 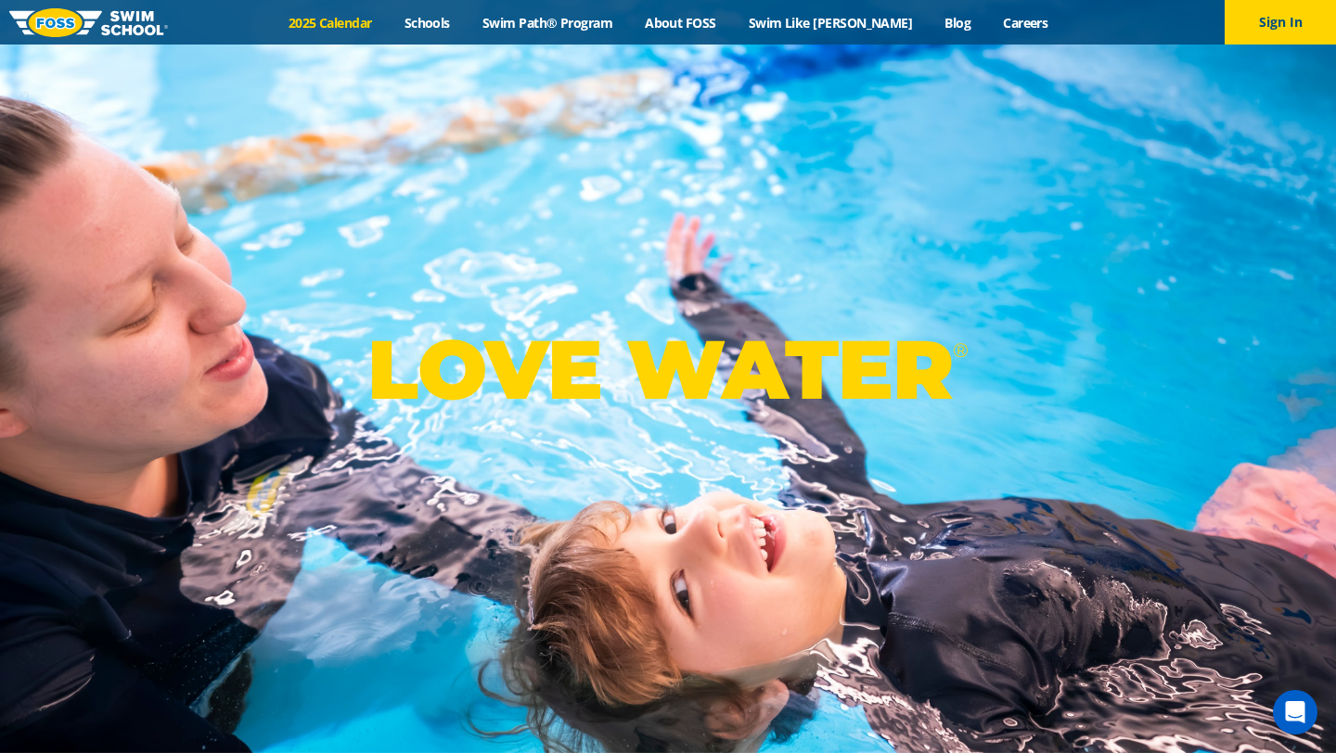 What do you see at coordinates (681, 22) in the screenshot?
I see `a: About FOSS` at bounding box center [681, 22].